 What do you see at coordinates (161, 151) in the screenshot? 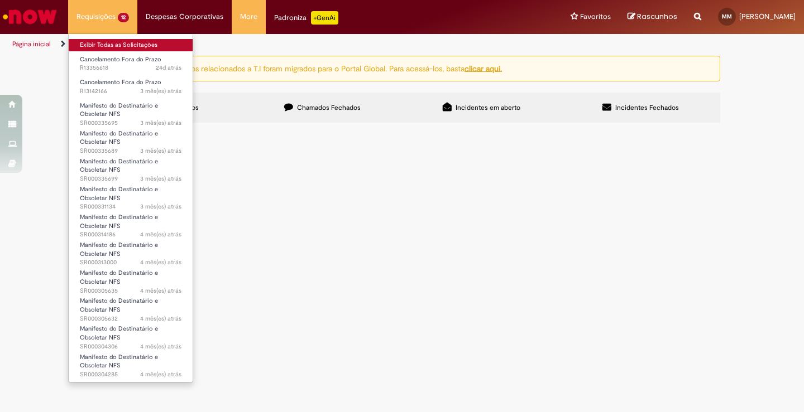
I see `time: 22/05/2025 12:00:03` at bounding box center [161, 151].